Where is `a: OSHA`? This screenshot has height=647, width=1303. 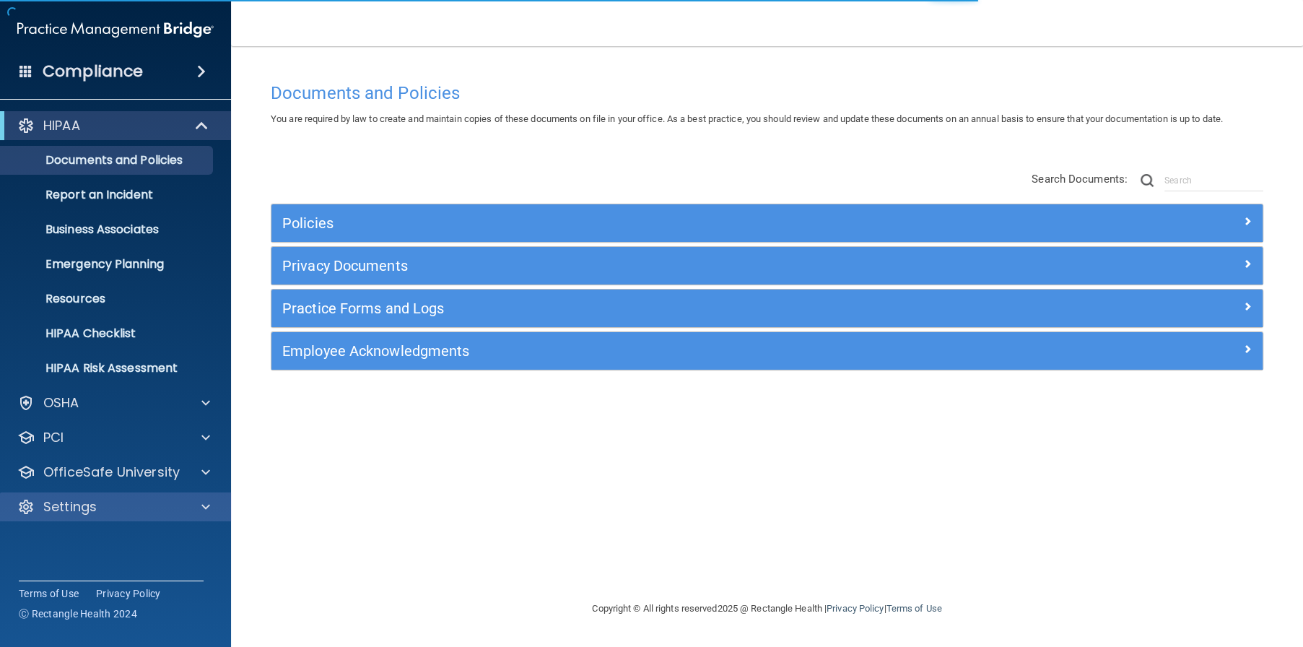
a: OSHA is located at coordinates (113, 403).